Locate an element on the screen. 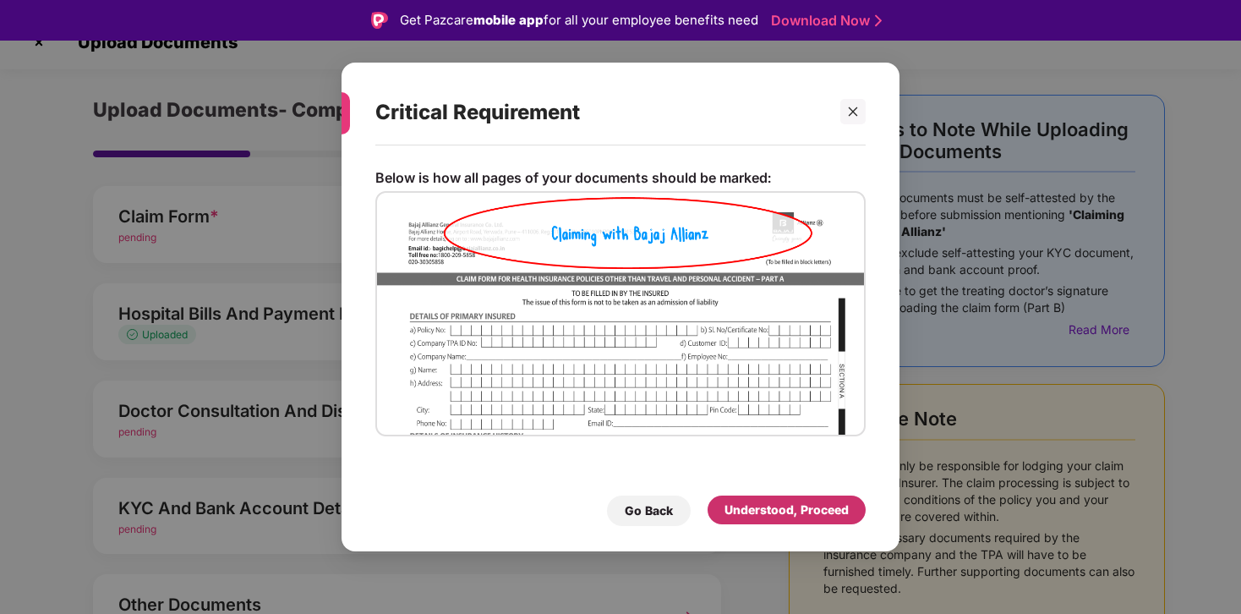 The image size is (1241, 614). span: close is located at coordinates (853, 112).